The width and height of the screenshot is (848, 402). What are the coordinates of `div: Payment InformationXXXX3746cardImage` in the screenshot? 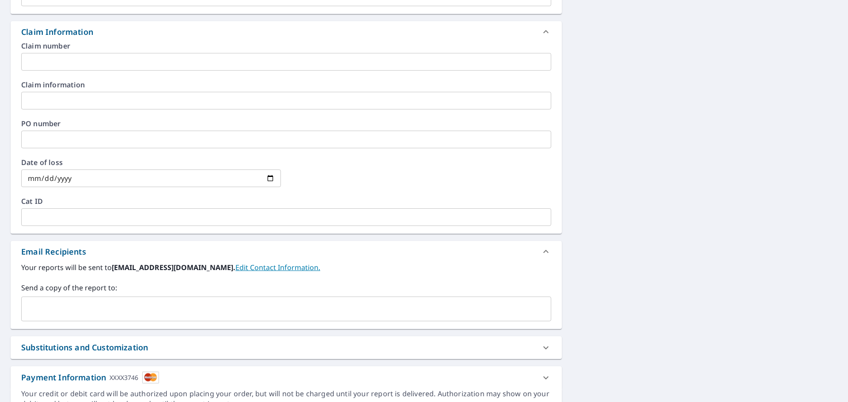 It's located at (286, 377).